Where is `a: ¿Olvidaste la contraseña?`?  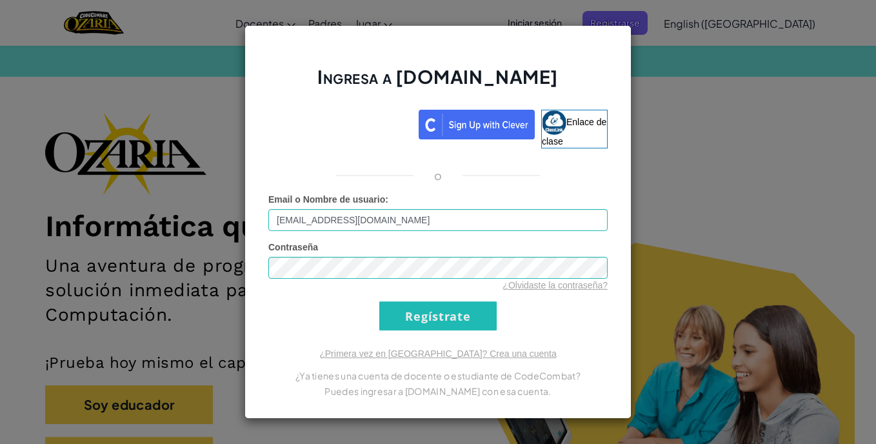
a: ¿Olvidaste la contraseña? is located at coordinates (555, 285).